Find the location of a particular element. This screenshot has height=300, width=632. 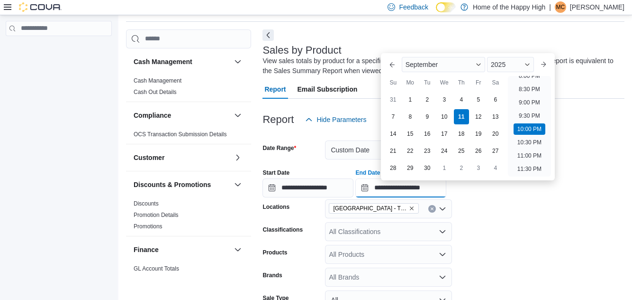

a: Cash Management is located at coordinates (157, 81).